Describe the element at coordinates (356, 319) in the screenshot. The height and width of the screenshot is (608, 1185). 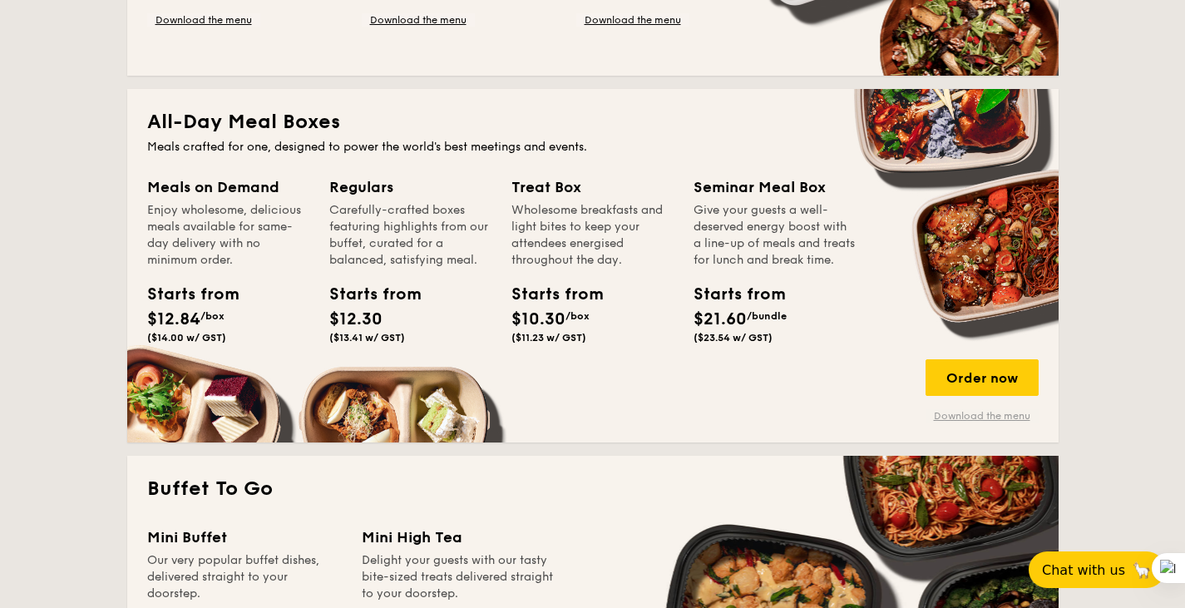
I see `span: $12.30` at that location.